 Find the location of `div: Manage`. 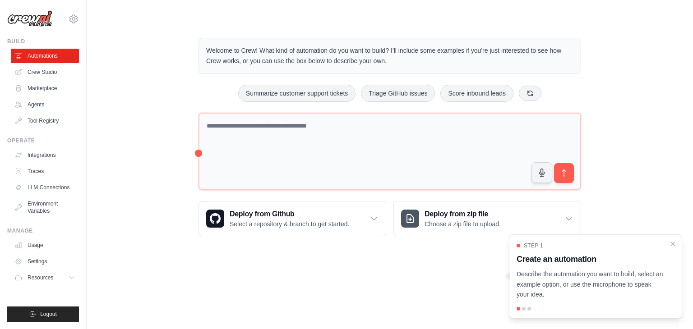

div: Manage is located at coordinates (43, 231).